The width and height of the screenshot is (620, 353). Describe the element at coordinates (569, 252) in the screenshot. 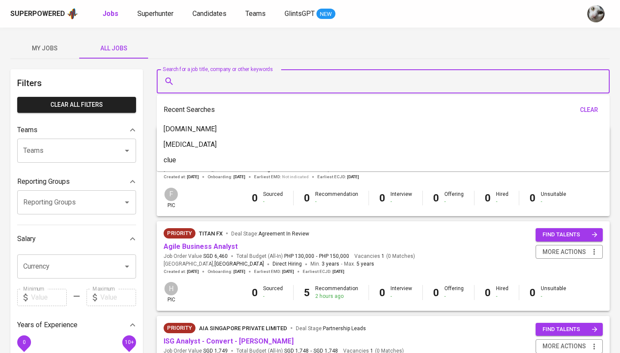

I see `button: more actions` at that location.